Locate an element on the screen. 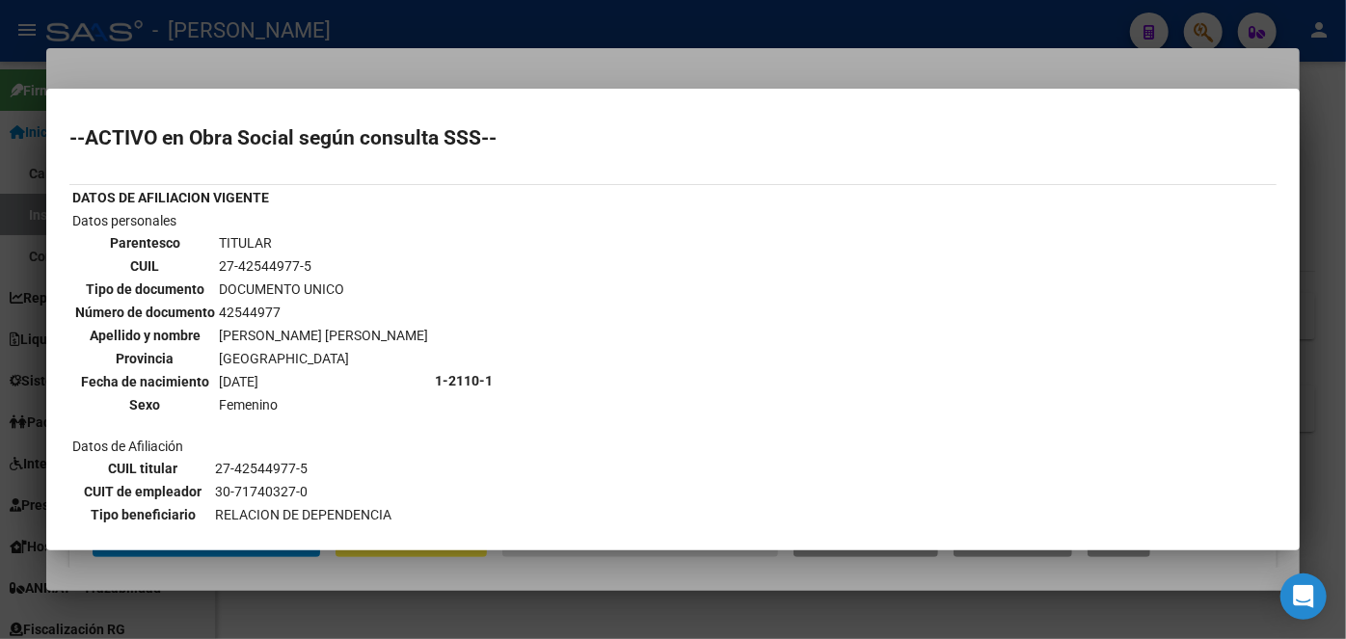 The height and width of the screenshot is (639, 1346). td: 42544977 is located at coordinates (323, 312).